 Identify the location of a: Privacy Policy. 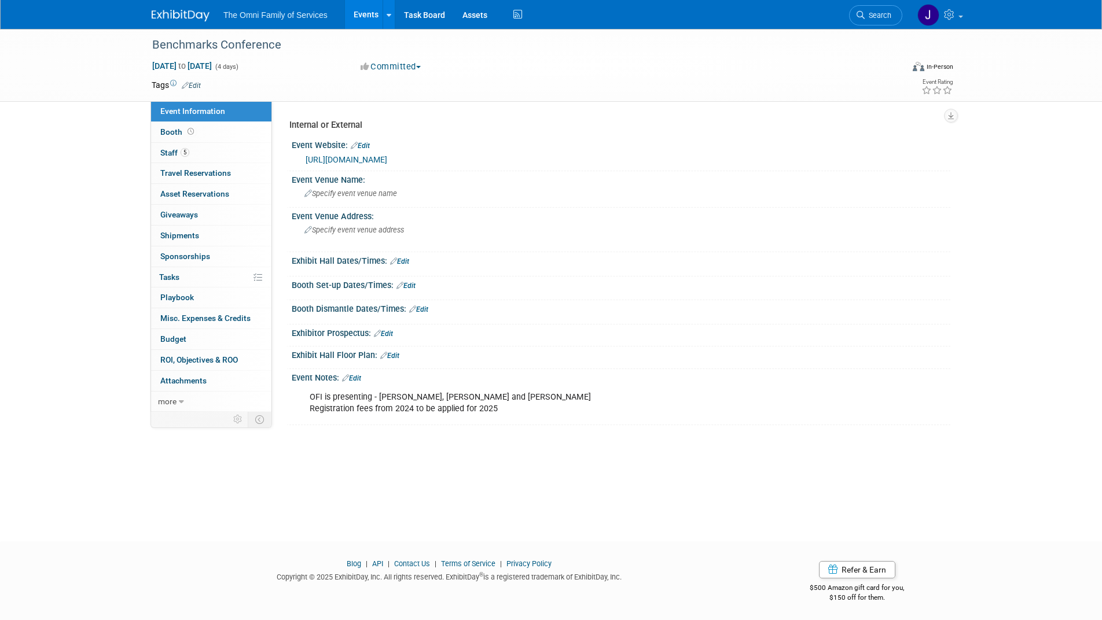
(529, 564).